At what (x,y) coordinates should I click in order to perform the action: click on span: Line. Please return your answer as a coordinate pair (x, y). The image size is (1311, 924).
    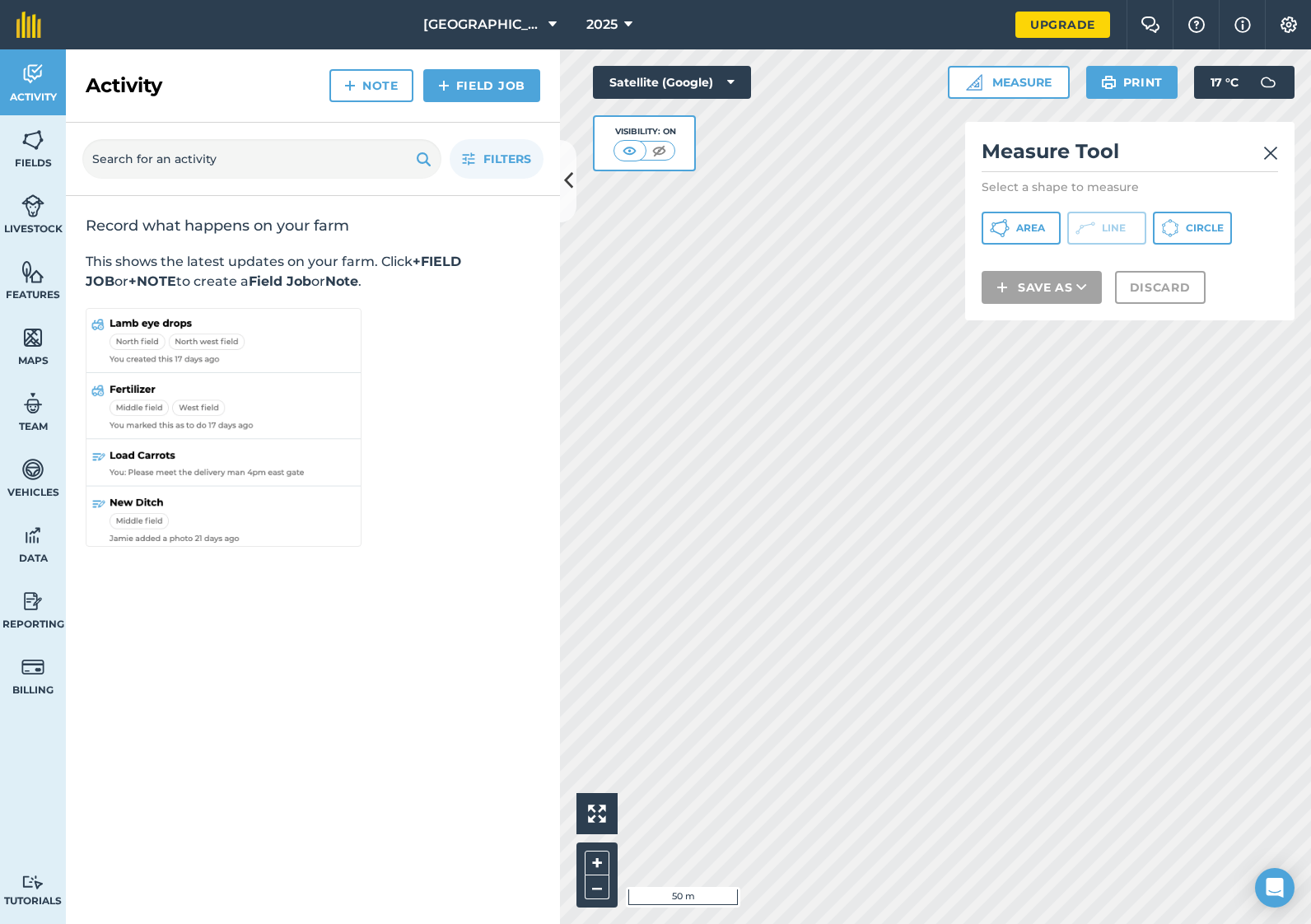
    Looking at the image, I should click on (1114, 228).